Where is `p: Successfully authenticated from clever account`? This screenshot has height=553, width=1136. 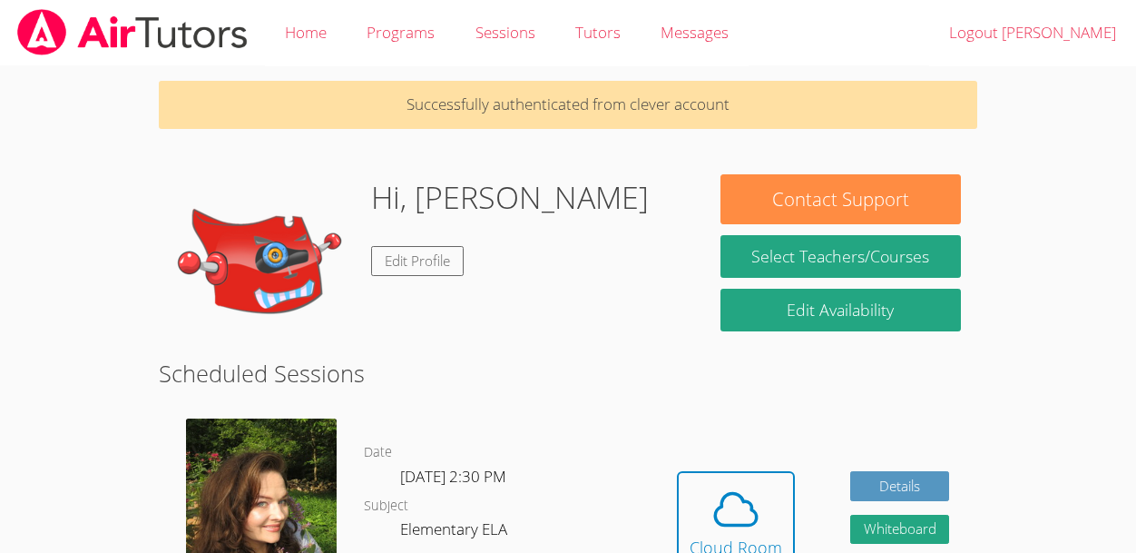 p: Successfully authenticated from clever account is located at coordinates (567, 104).